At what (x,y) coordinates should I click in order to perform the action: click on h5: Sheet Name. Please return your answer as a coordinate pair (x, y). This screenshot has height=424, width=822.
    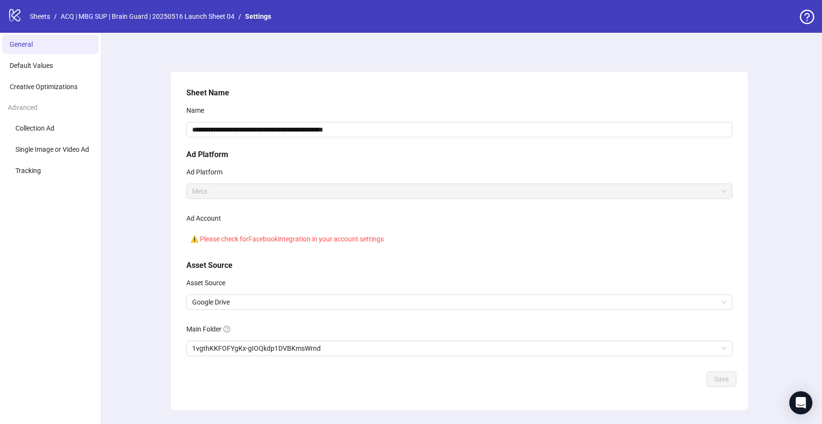
    Looking at the image, I should click on (460, 93).